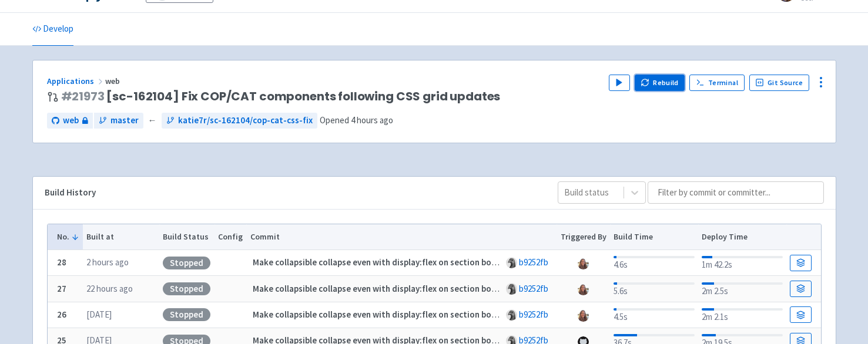 The height and width of the screenshot is (344, 868). Describe the element at coordinates (779, 83) in the screenshot. I see `a: Git Source` at that location.